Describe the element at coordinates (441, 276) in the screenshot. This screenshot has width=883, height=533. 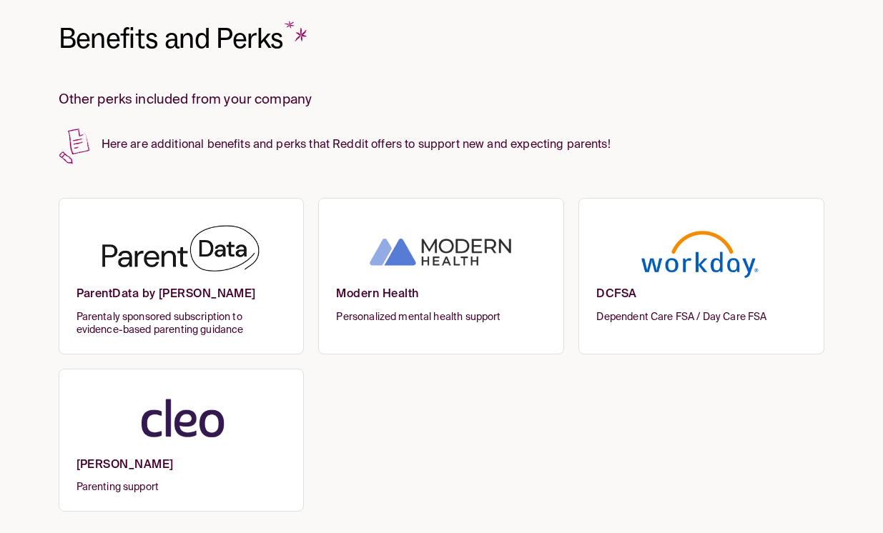
I see `a: Modern HealthPersonalized mental health support` at that location.